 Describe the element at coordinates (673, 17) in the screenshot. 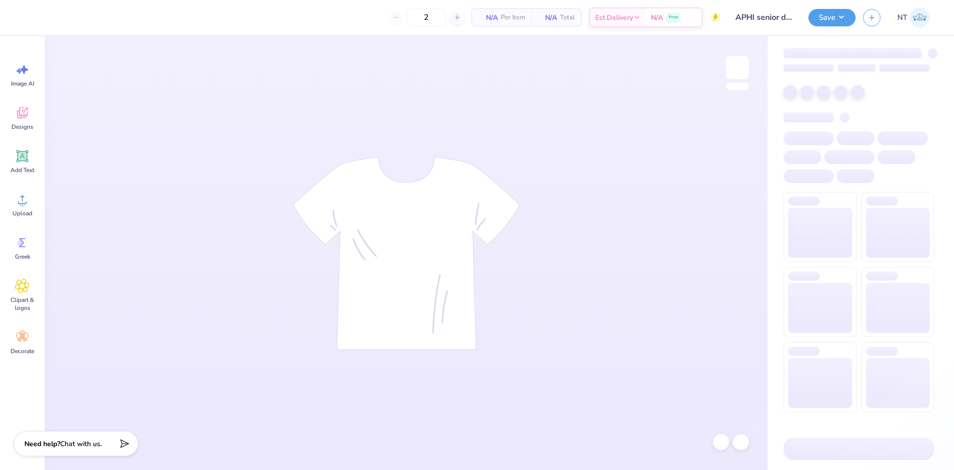

I see `span: Free` at that location.